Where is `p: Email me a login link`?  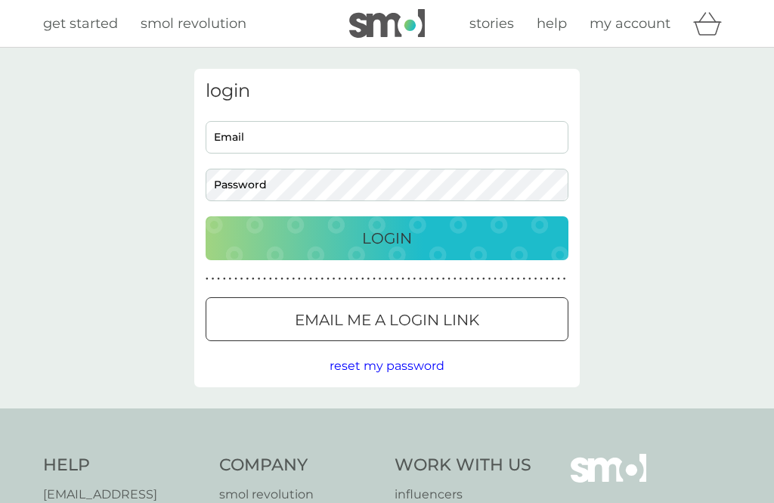 p: Email me a login link is located at coordinates (387, 320).